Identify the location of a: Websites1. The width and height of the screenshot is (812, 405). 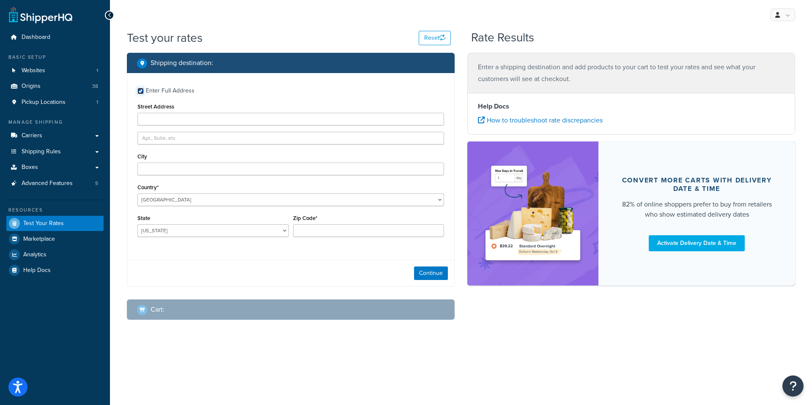
(55, 71).